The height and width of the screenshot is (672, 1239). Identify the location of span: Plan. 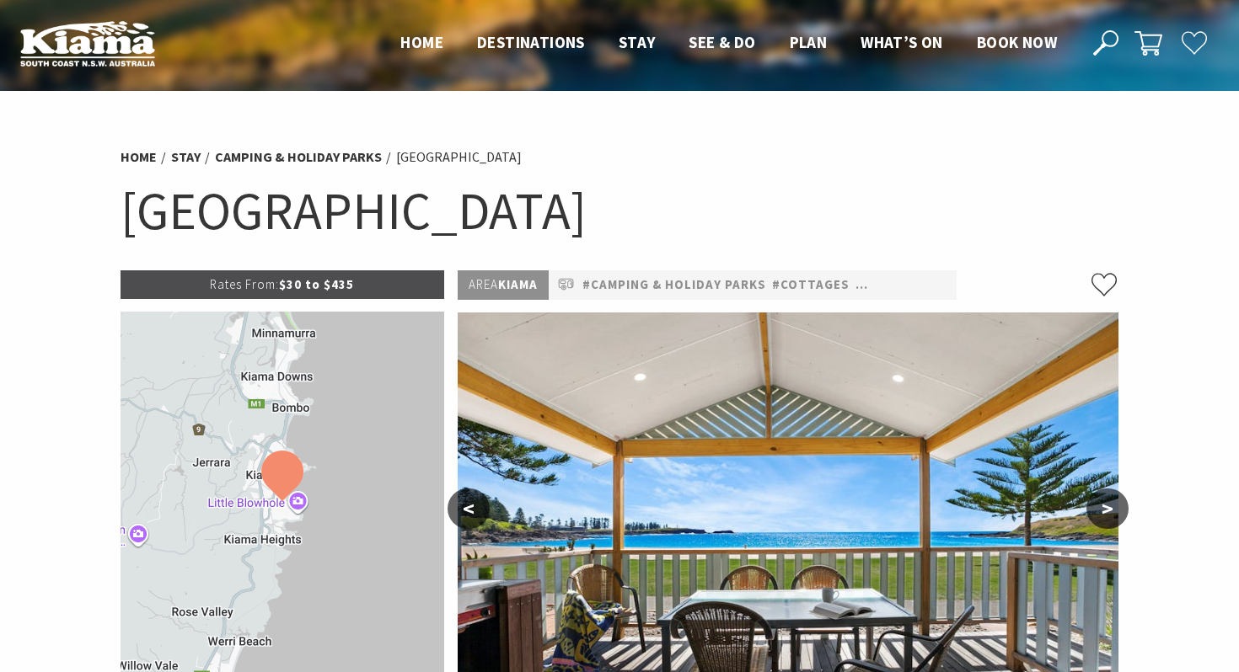
(808, 42).